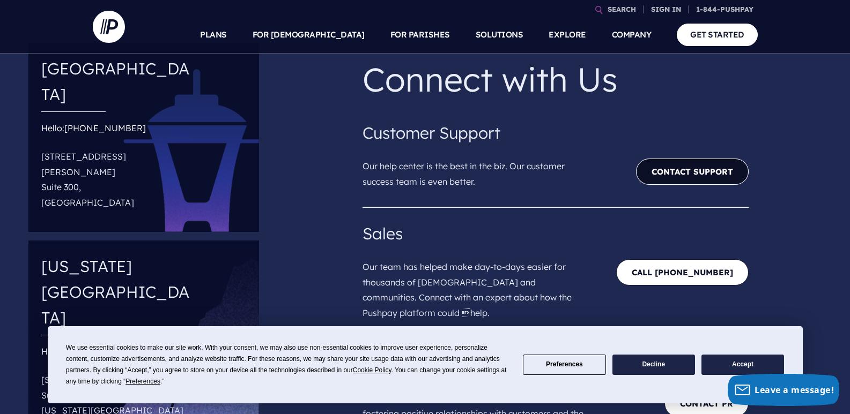 The height and width of the screenshot is (414, 850). What do you see at coordinates (653, 365) in the screenshot?
I see `button: Decline` at bounding box center [653, 365].